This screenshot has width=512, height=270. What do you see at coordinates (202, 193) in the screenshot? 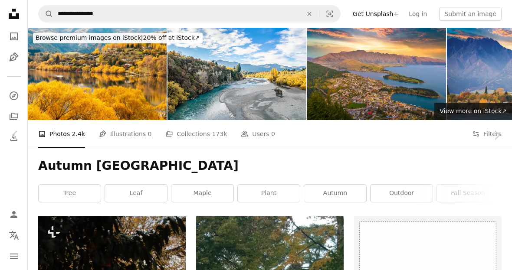
I see `a: maple` at bounding box center [202, 193].